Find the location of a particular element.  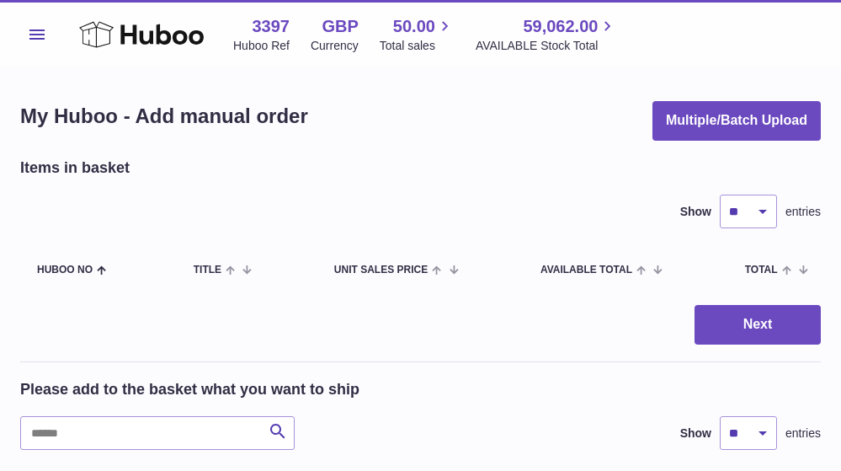

div: Huboo Ref is located at coordinates (261, 45).